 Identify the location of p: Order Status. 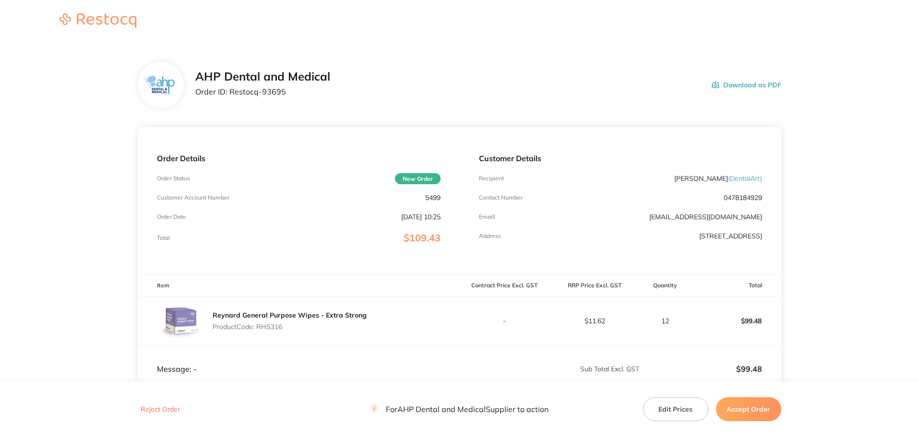
(173, 179).